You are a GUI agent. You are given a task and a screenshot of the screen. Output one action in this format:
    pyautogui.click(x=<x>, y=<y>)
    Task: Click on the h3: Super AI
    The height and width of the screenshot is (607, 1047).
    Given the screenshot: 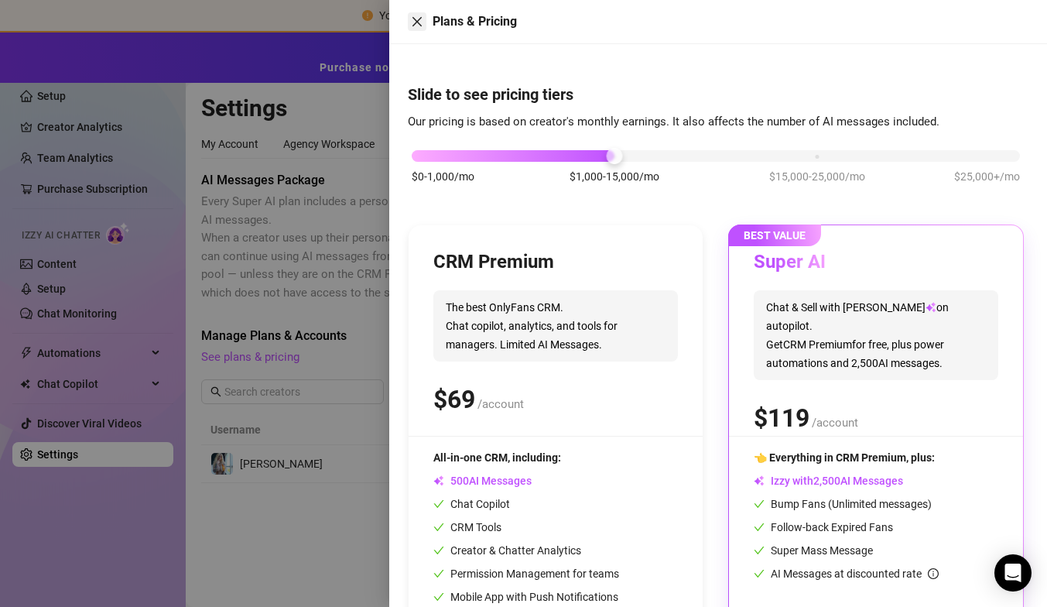 What is the action you would take?
    pyautogui.click(x=789, y=262)
    